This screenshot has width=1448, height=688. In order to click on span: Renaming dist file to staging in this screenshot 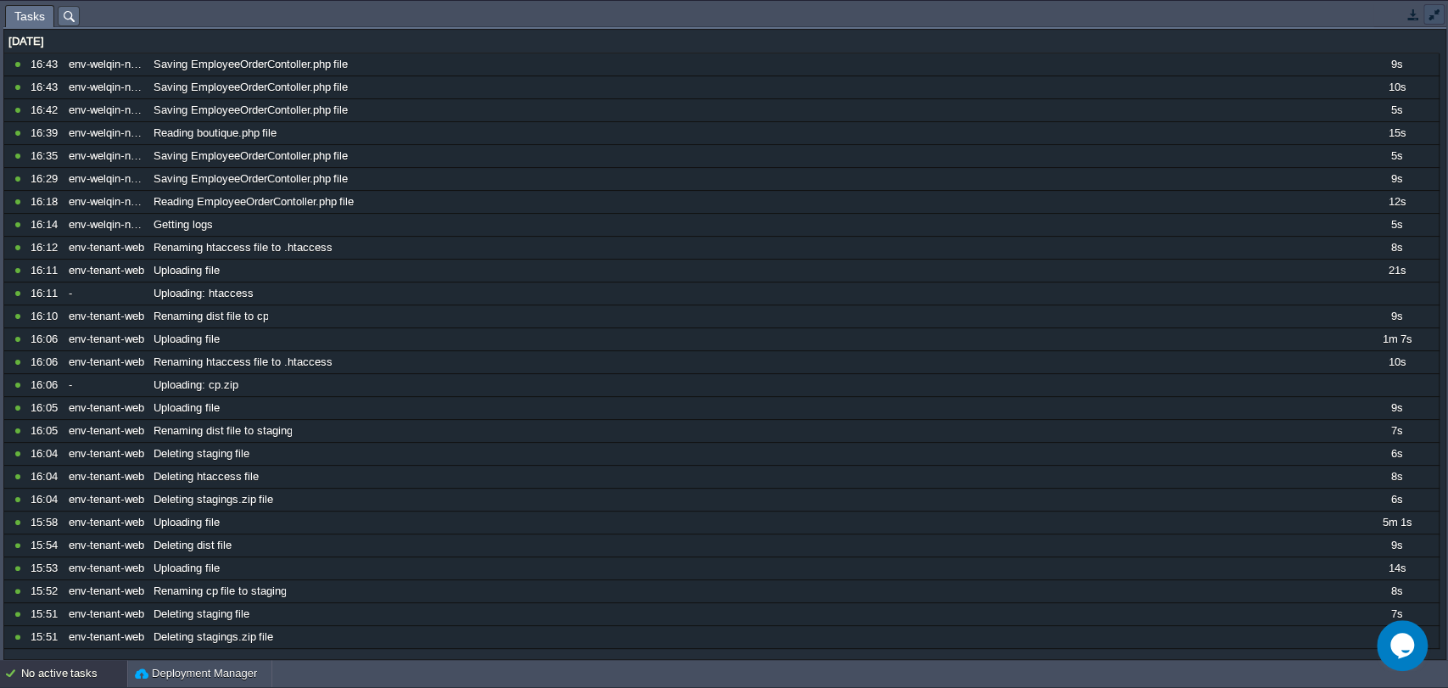, I will do `click(222, 431)`.